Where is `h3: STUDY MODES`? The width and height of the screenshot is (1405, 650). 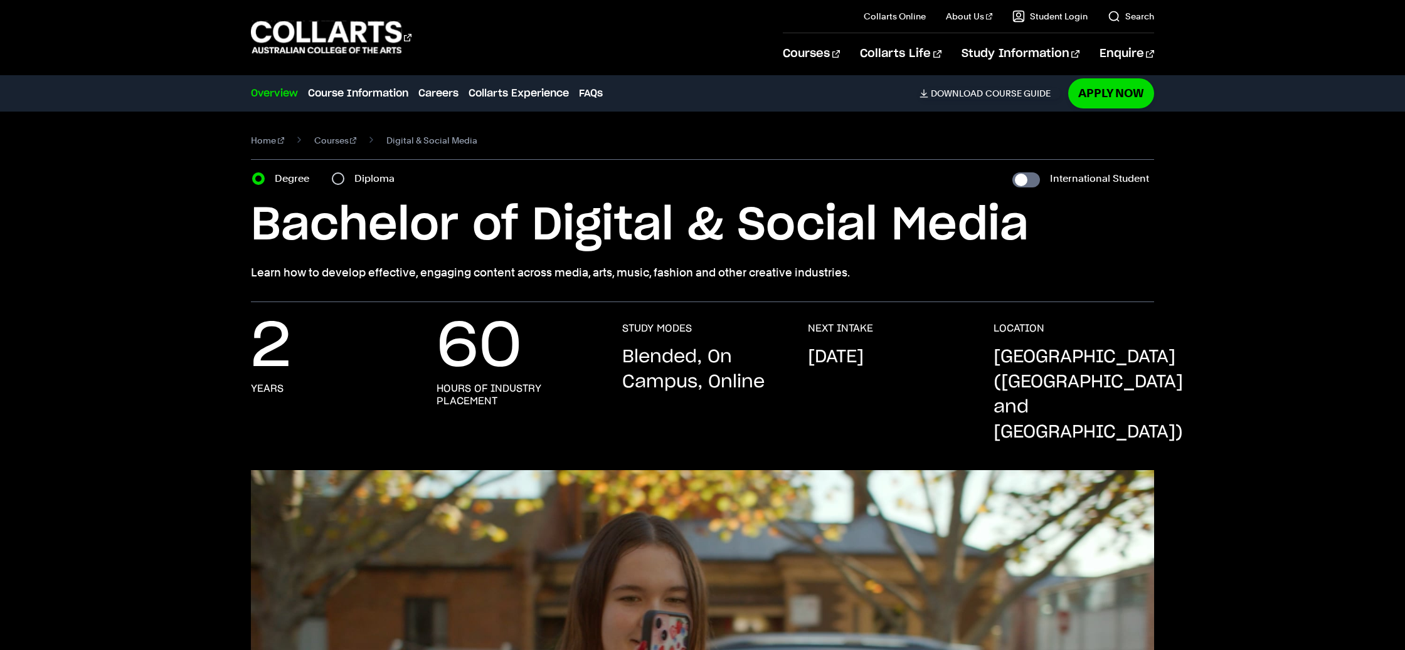 h3: STUDY MODES is located at coordinates (657, 329).